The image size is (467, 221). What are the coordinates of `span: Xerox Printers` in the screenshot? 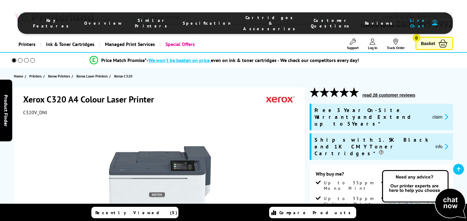 It's located at (59, 76).